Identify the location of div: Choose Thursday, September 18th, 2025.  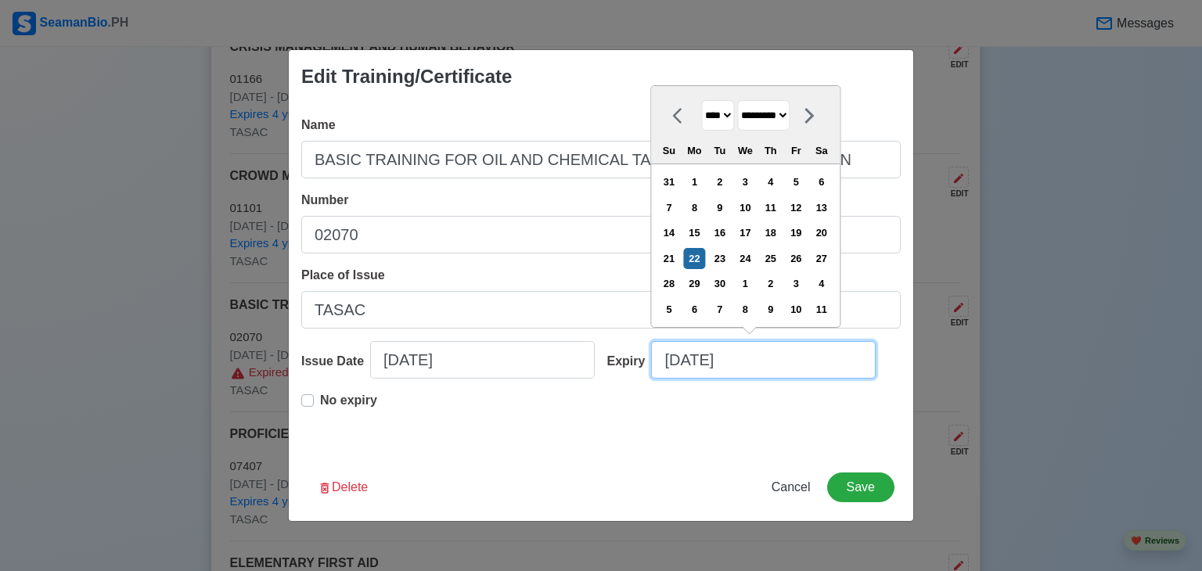
(770, 232).